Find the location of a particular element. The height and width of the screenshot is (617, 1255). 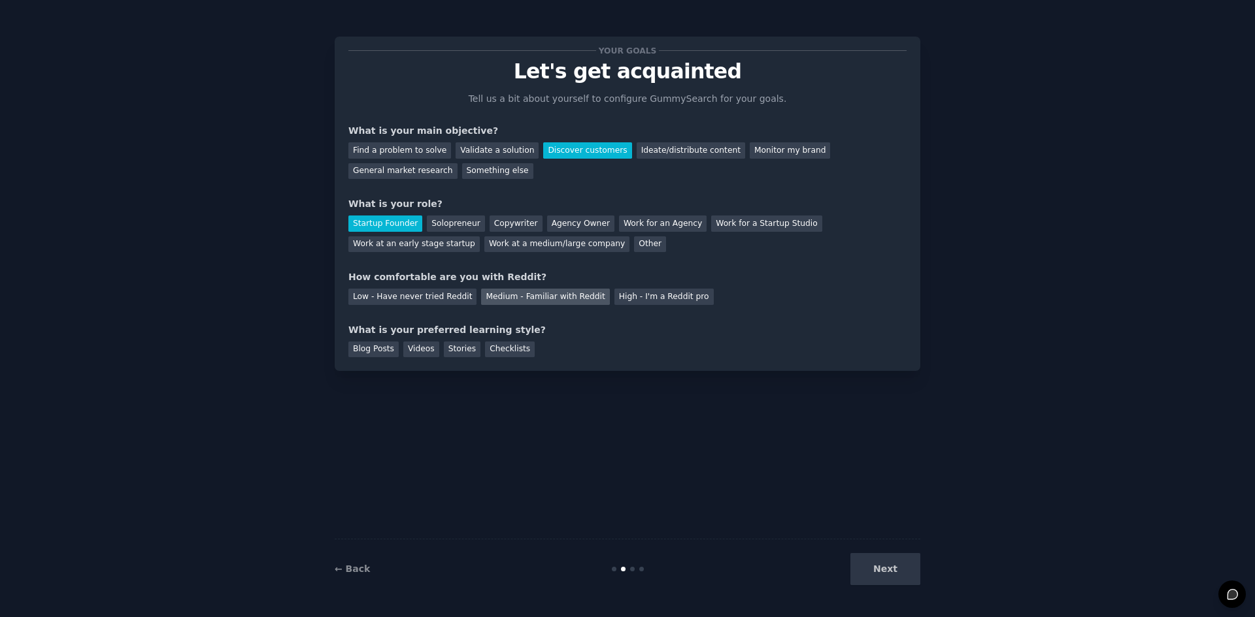

div: Agency Owner is located at coordinates (580, 223).